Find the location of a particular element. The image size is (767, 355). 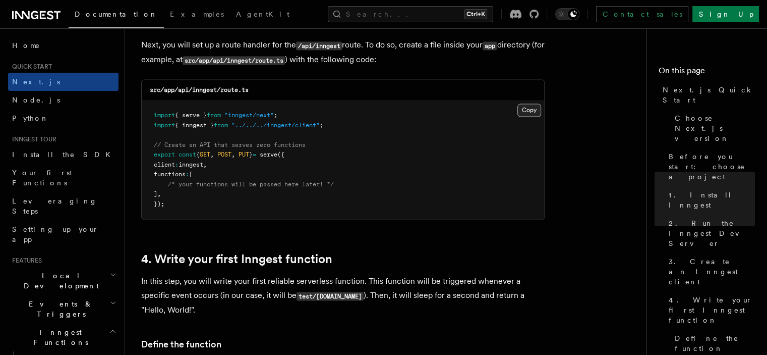

a: Documentation is located at coordinates (116, 16).